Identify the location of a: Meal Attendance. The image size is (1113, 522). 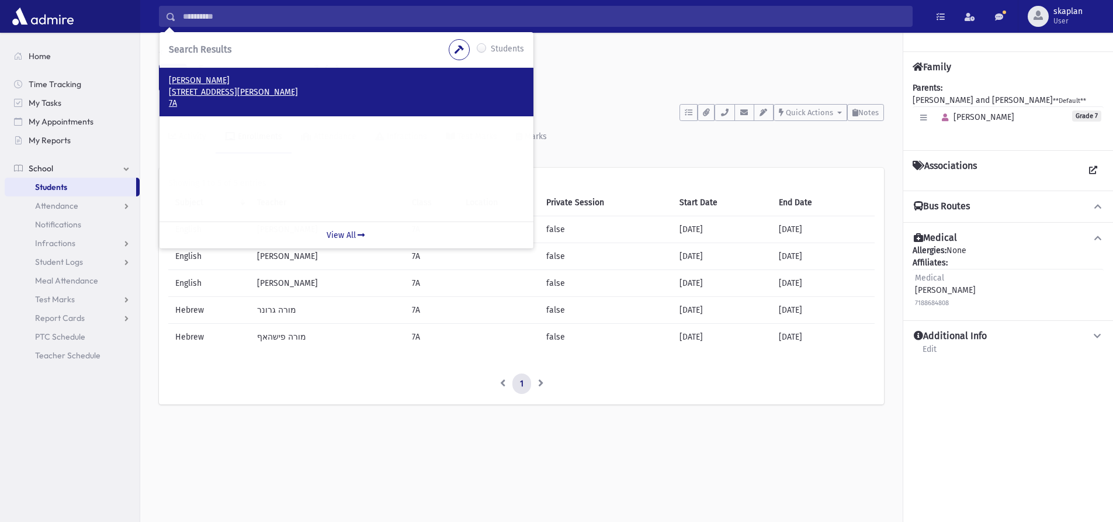
(72, 281).